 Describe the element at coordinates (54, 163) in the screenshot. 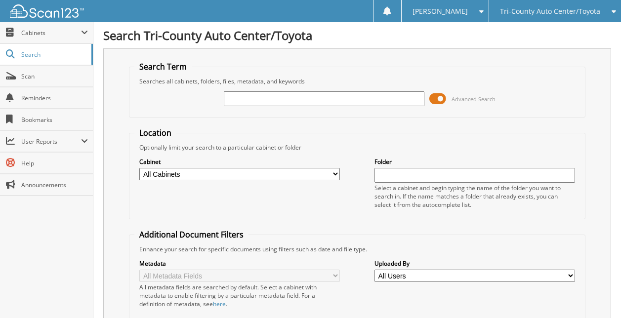

I see `span: Help` at that location.